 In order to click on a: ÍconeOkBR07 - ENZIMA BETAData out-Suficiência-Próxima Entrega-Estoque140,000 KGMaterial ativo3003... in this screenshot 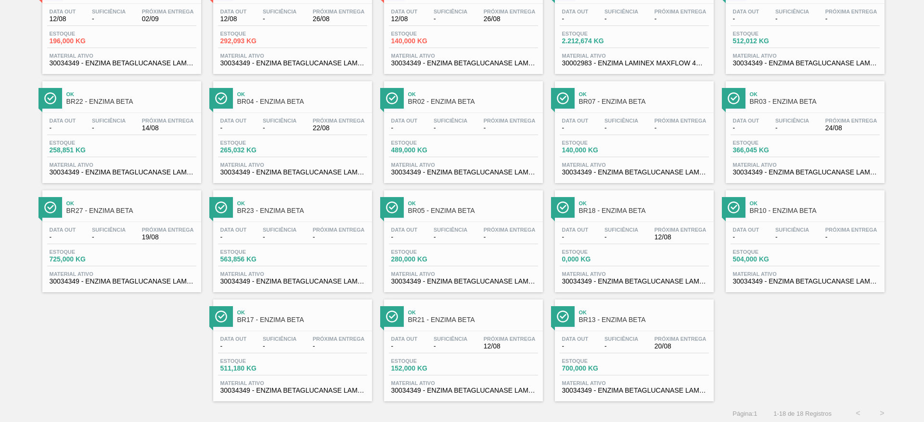, I will do `click(633, 128)`.